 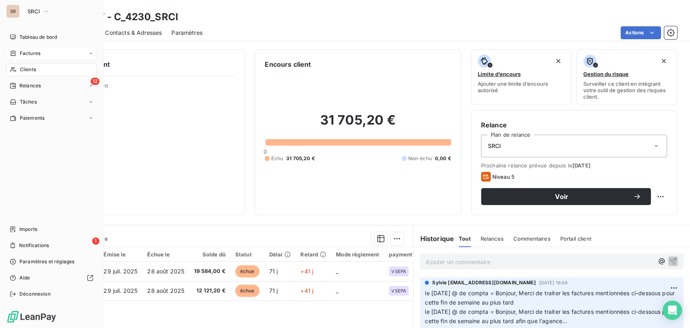 What do you see at coordinates (358, 124) in the screenshot?
I see `h2: 31 705,20 €` at bounding box center [358, 124].